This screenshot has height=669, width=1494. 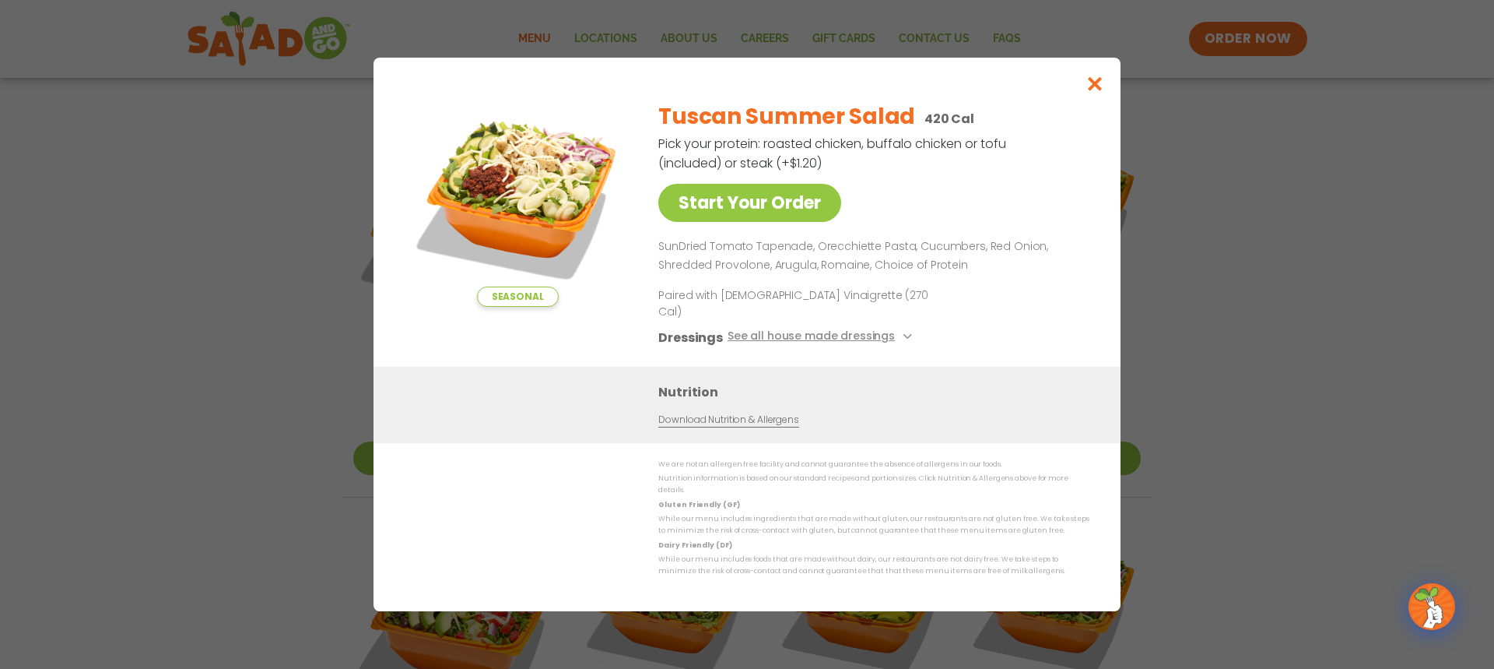 I want to click on p: Nutrition information is based on our standard recipes and portion sizes. Click Nutrition & Aller..., so click(x=874, y=484).